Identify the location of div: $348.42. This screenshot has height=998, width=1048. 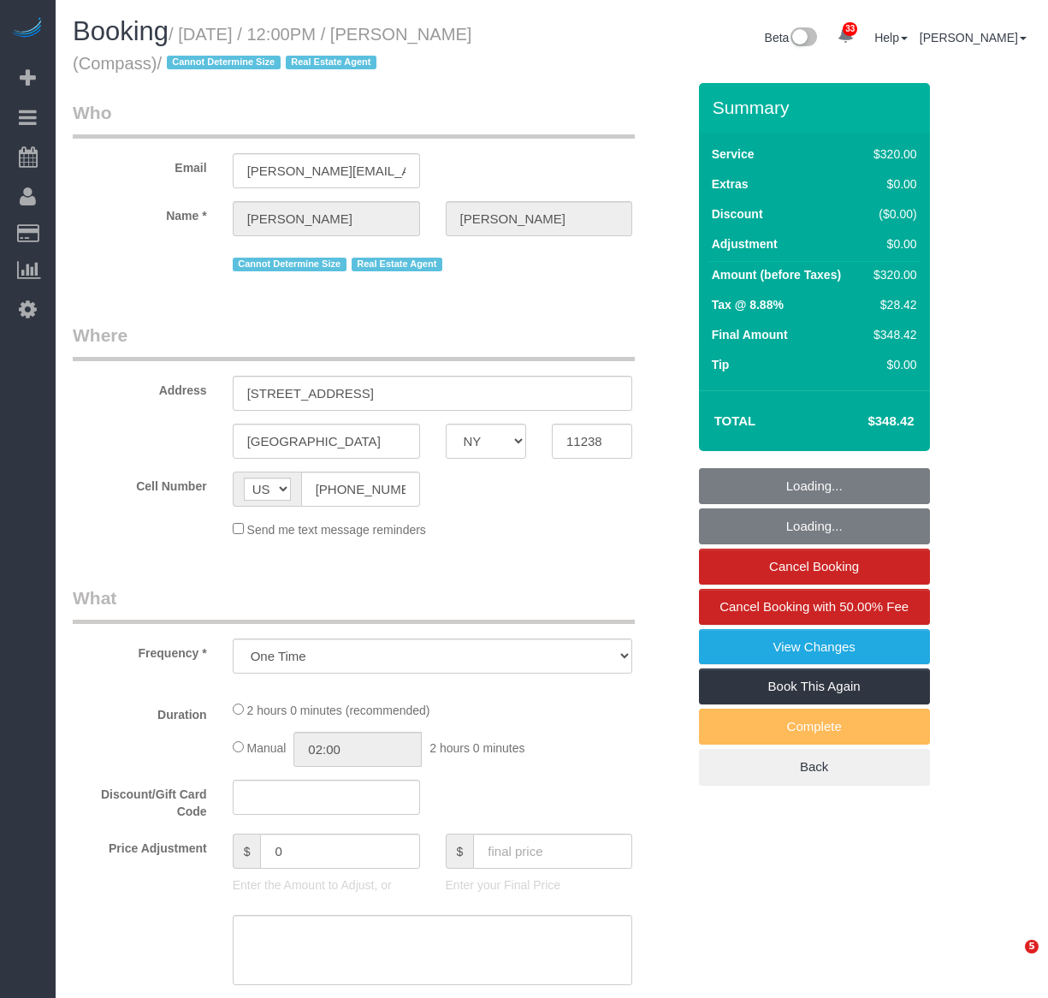
(892, 335).